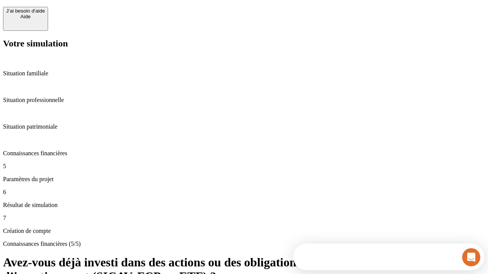 The height and width of the screenshot is (274, 488). What do you see at coordinates (244, 231) in the screenshot?
I see `p: Création de compte` at bounding box center [244, 231].